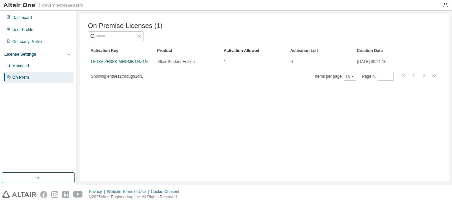 The width and height of the screenshot is (452, 204). What do you see at coordinates (55, 194) in the screenshot?
I see `img: instagram.svg` at bounding box center [55, 194].